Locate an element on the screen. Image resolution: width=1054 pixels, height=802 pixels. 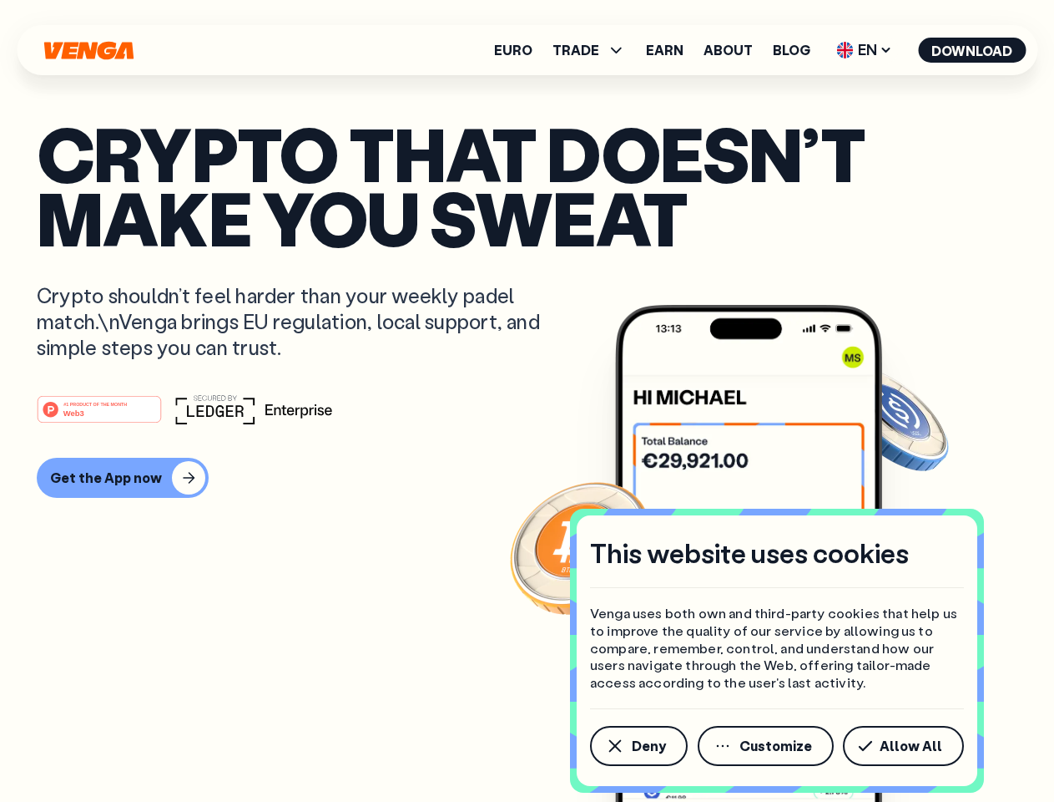
p: Crypto shouldn’t feel harder than your weekly padel match.\nVenga brings EU regulation, local sup... is located at coordinates (301, 321).